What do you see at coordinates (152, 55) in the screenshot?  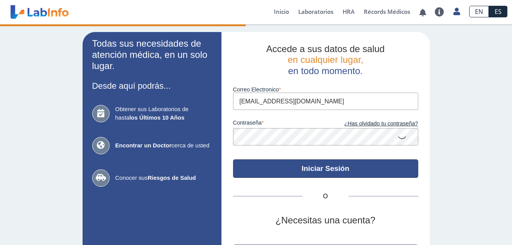 I see `h2: Todas sus necesidades de atención médica, en un solo lugar.` at bounding box center [152, 55].